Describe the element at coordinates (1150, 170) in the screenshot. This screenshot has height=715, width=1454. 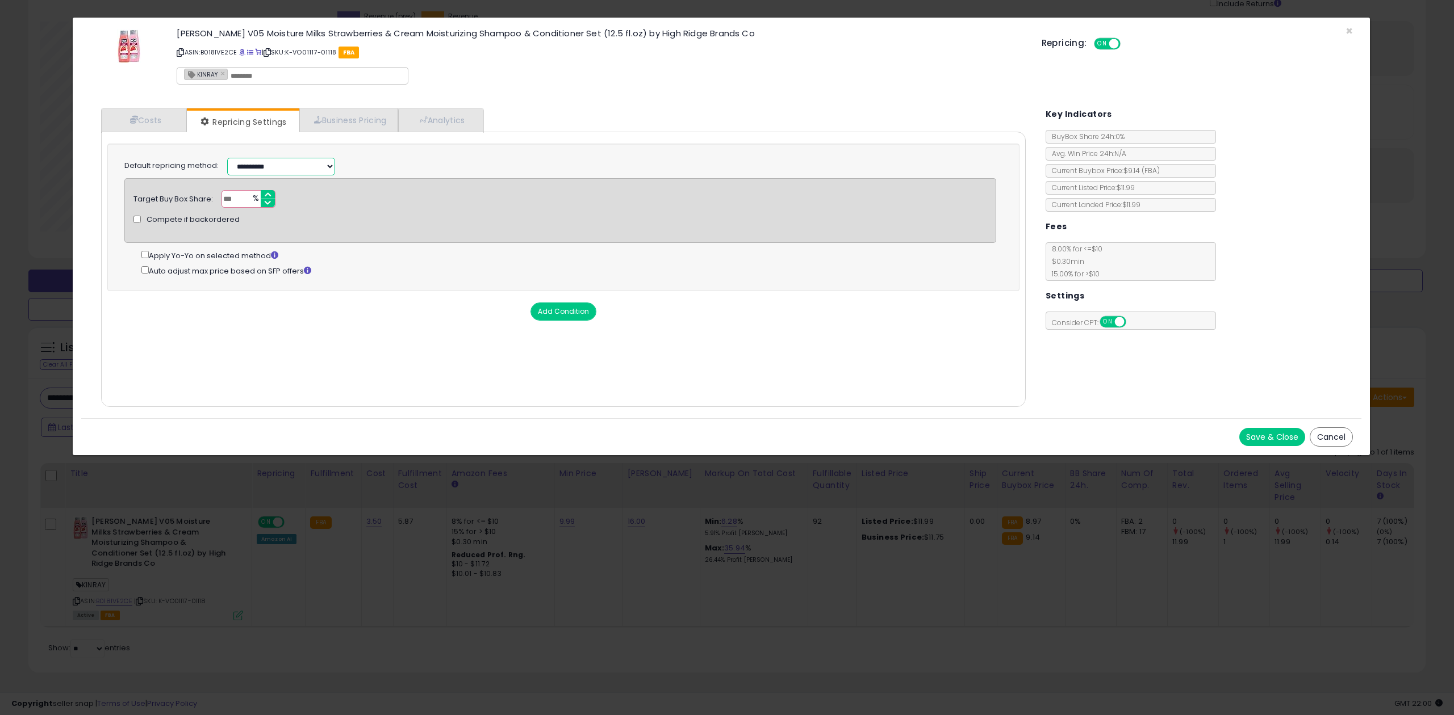
I see `span: ( FBA )` at that location.